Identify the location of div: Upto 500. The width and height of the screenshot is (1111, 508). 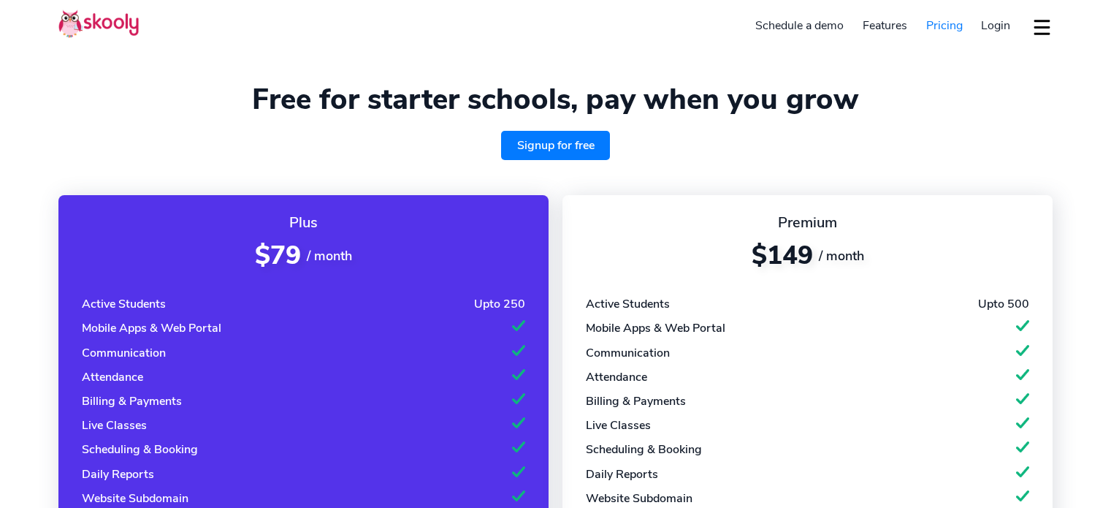
(1003, 304).